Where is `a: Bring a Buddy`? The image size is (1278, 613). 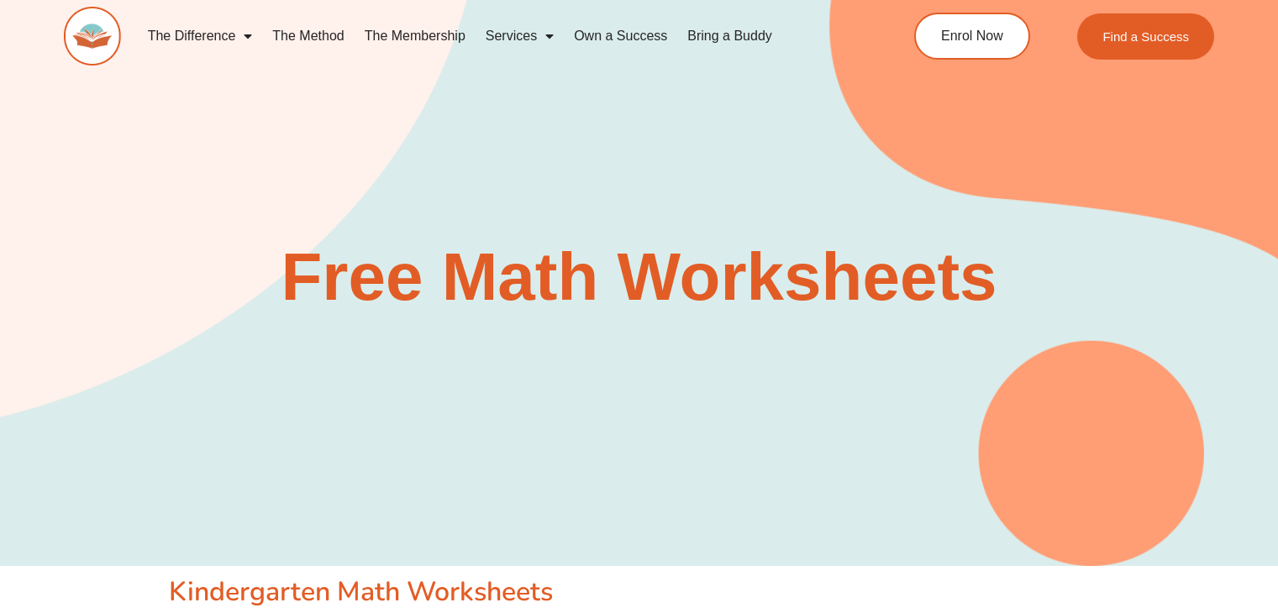 a: Bring a Buddy is located at coordinates (729, 36).